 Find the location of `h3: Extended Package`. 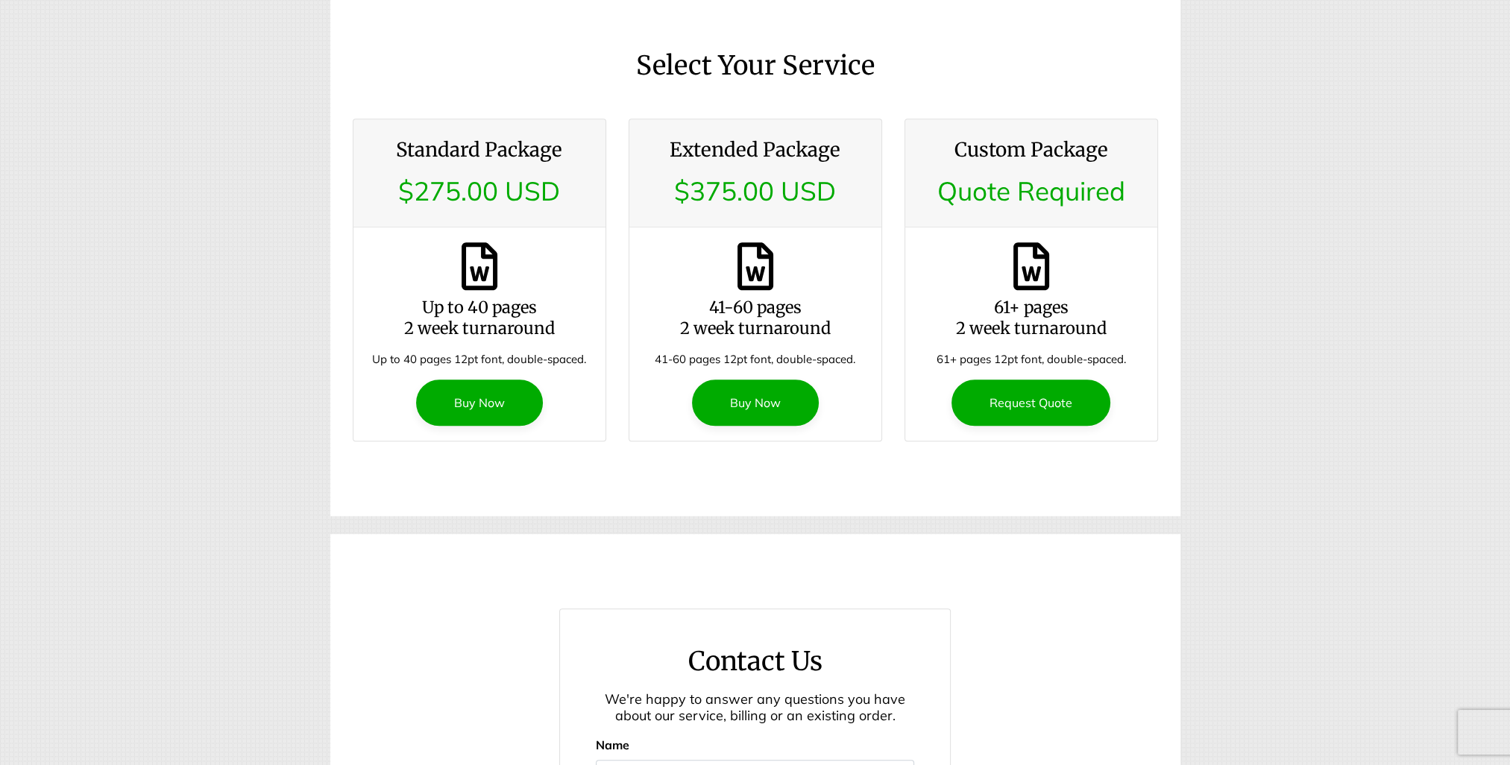

h3: Extended Package is located at coordinates (755, 150).